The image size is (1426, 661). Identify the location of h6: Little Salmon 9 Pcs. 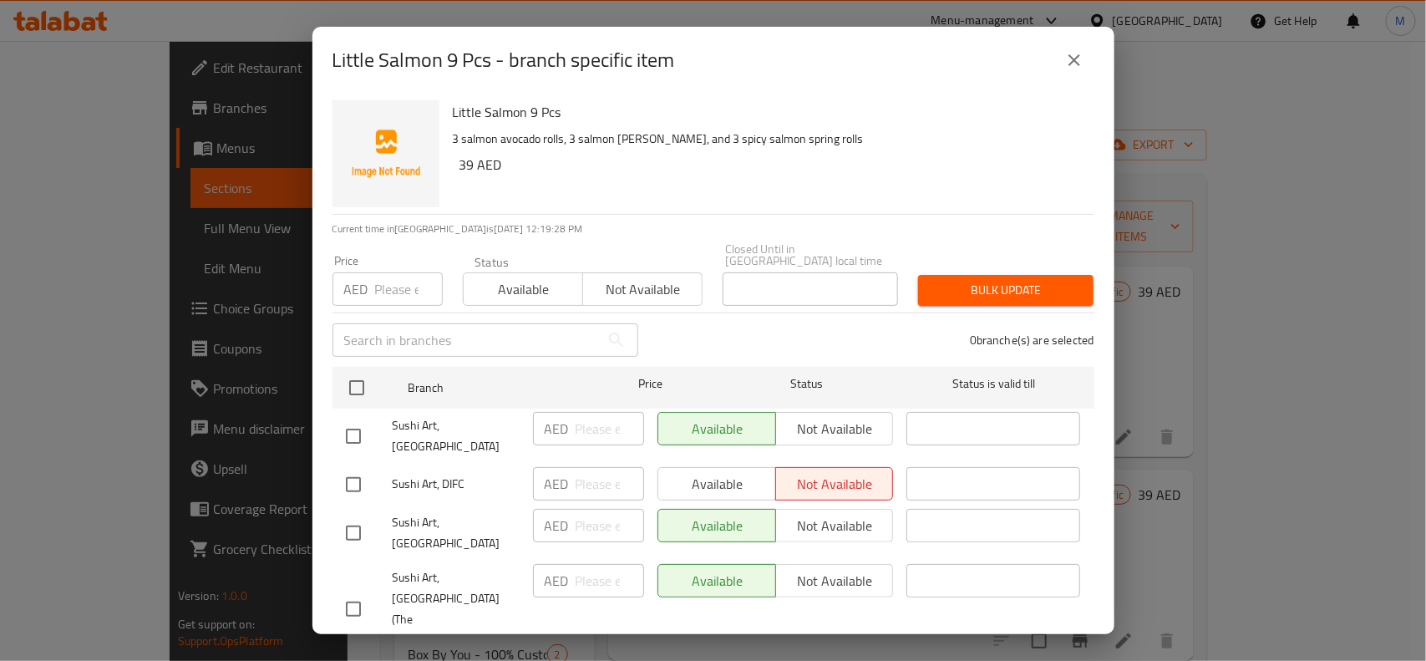
(767, 112).